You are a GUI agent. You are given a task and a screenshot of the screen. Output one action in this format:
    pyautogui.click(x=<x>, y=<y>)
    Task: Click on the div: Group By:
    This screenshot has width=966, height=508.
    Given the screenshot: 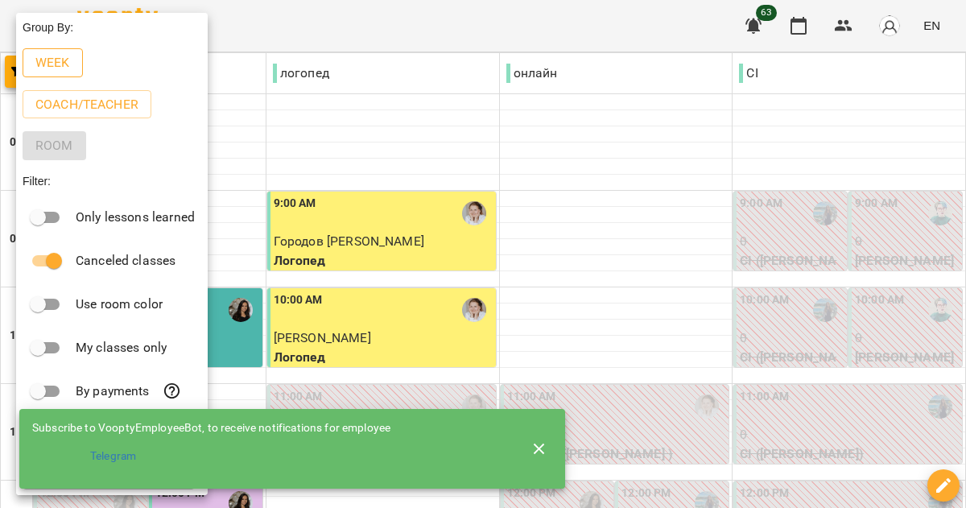 What is the action you would take?
    pyautogui.click(x=112, y=27)
    